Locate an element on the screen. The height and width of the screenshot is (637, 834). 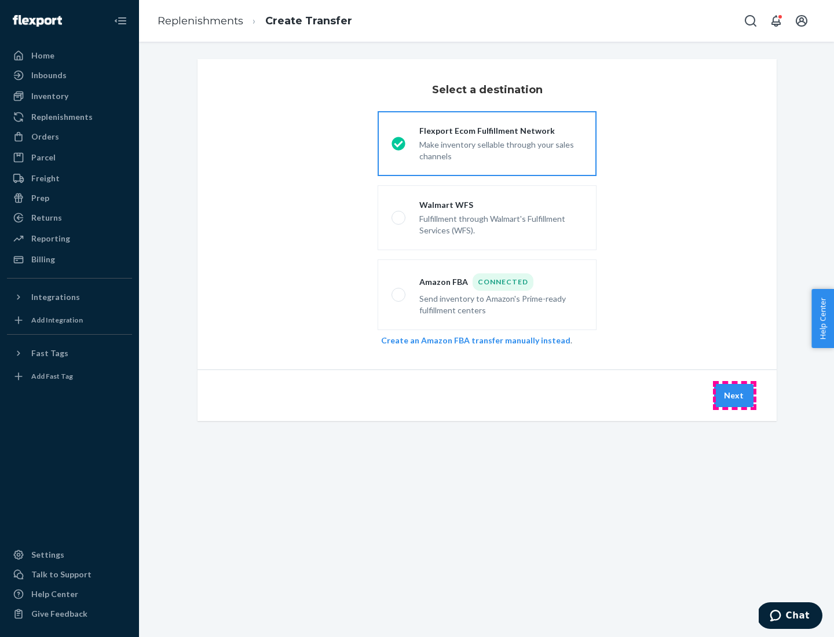
button: Close Navigation is located at coordinates (120, 21).